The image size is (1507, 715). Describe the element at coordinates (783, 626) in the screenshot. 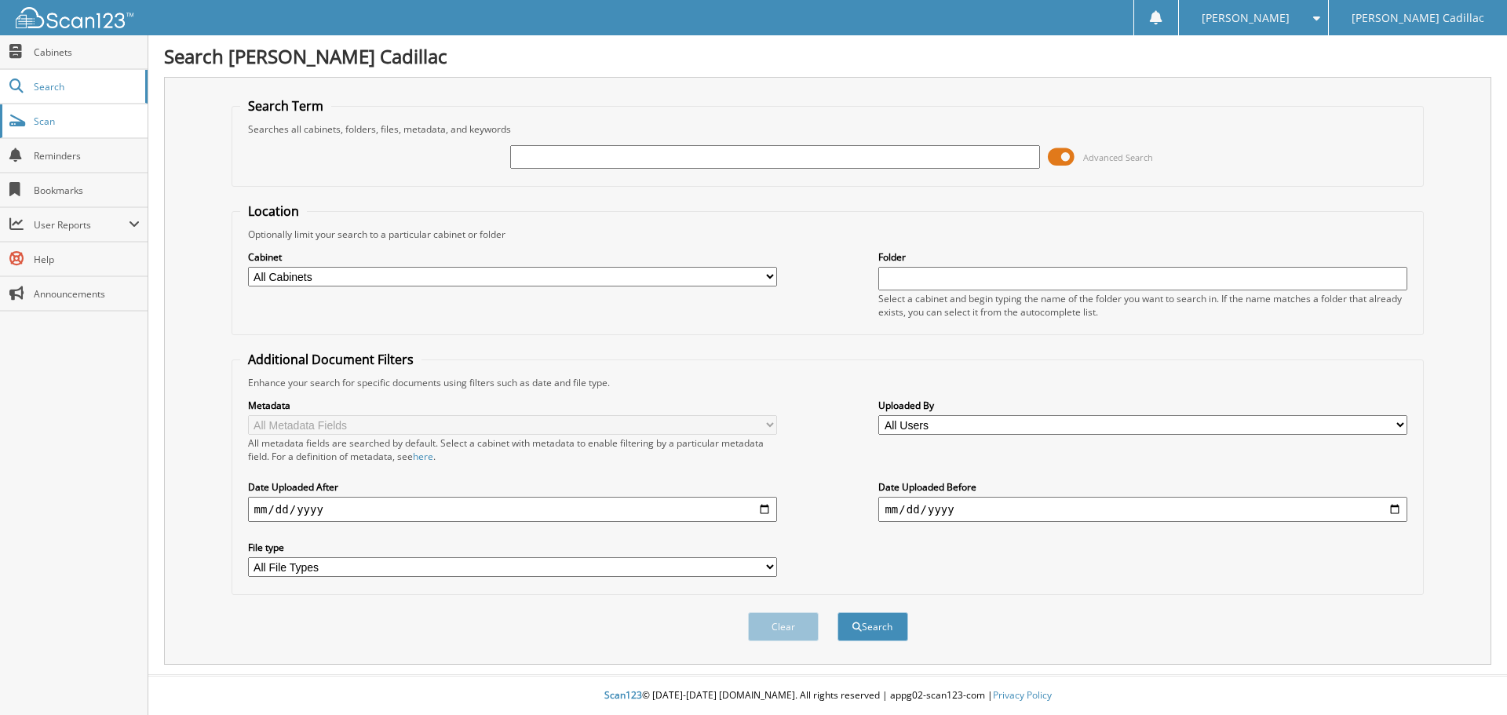

I see `button: Clear` at that location.